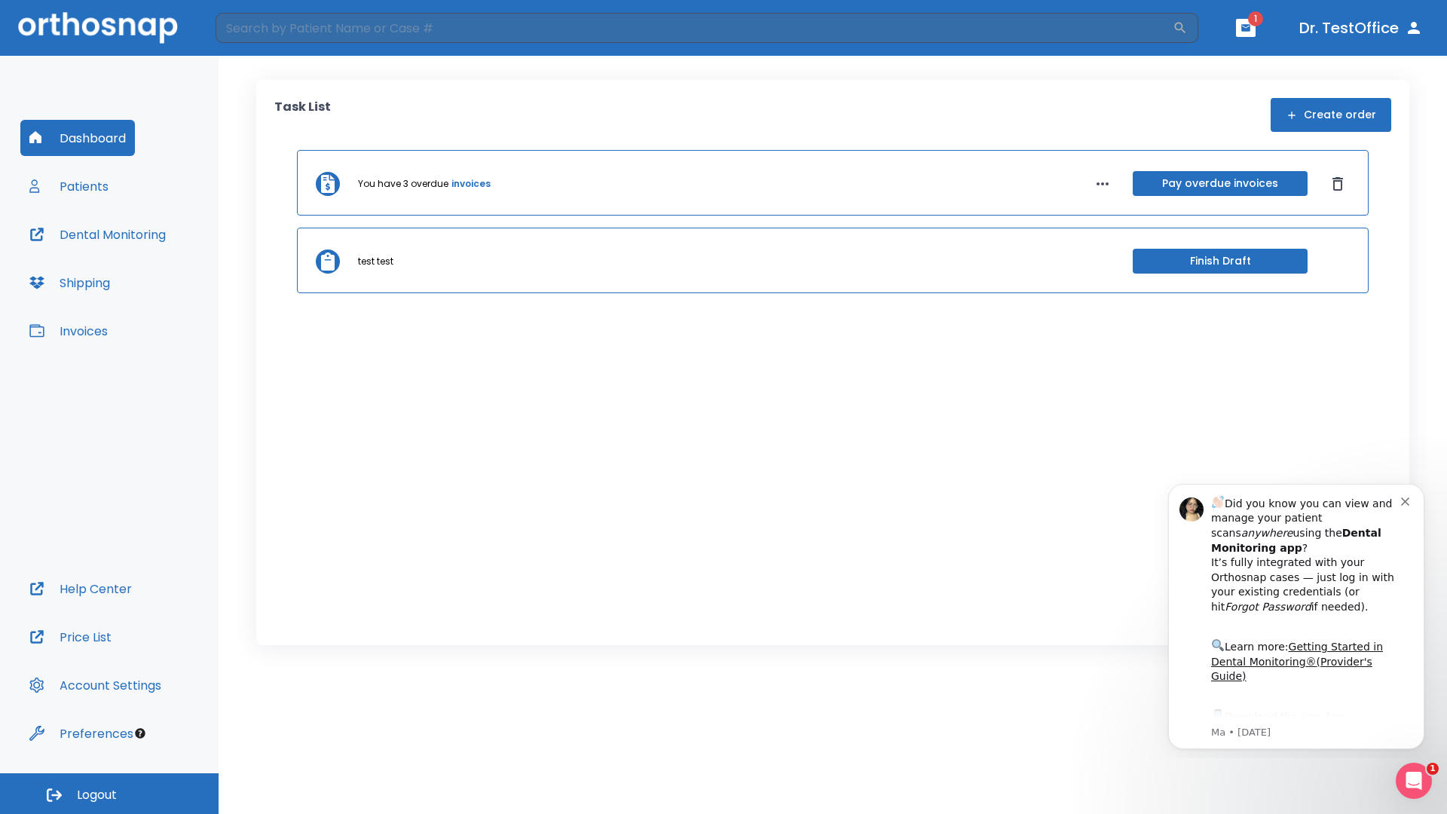 This screenshot has height=814, width=1447. Describe the element at coordinates (1221, 261) in the screenshot. I see `button: Finish Draft` at that location.